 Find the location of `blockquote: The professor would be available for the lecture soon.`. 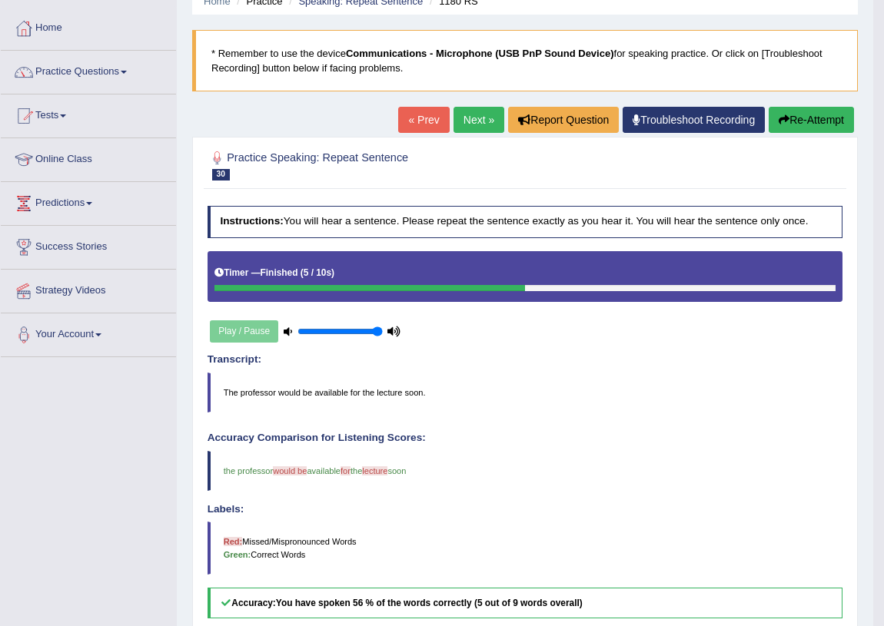

blockquote: The professor would be available for the lecture soon. is located at coordinates (525, 393).